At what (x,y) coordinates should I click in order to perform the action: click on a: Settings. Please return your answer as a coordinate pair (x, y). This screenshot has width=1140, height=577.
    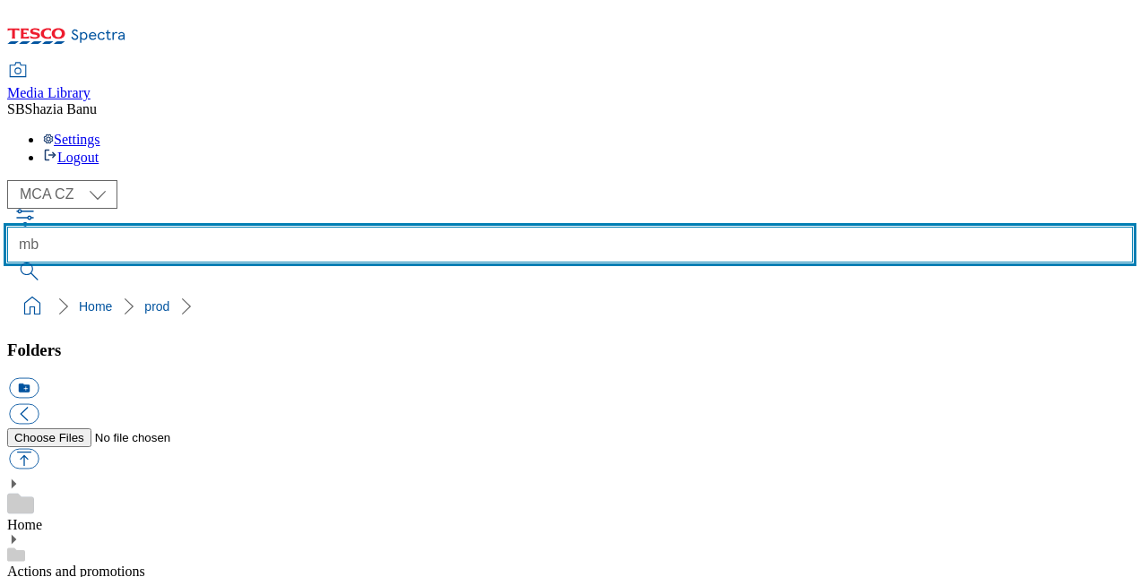
    Looking at the image, I should click on (72, 139).